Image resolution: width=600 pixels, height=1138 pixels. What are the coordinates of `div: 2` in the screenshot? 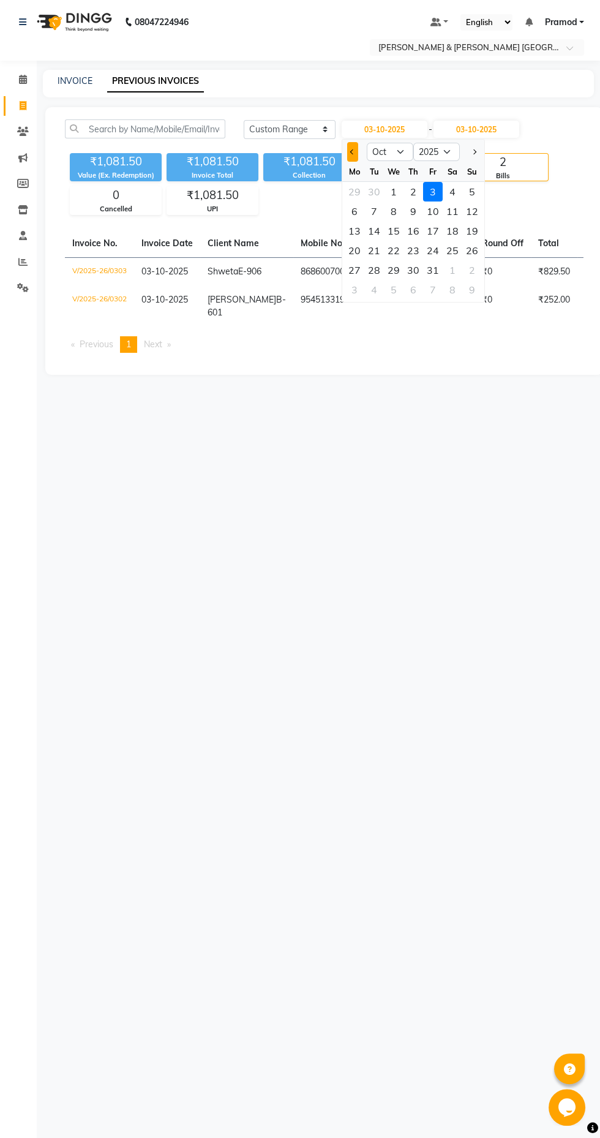 It's located at (472, 270).